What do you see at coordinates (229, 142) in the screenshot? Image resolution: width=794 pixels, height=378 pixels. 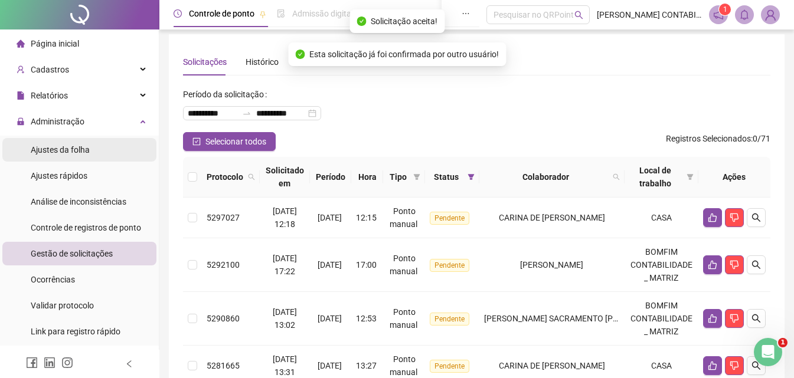 I see `button: Selecionar todos` at bounding box center [229, 142].